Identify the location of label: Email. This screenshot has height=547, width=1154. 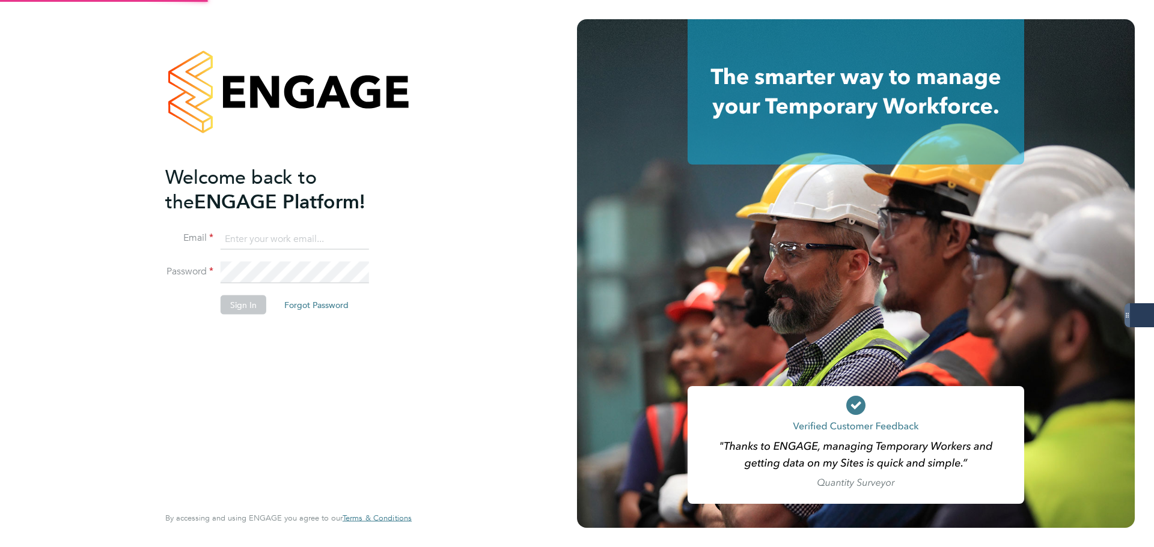
(189, 238).